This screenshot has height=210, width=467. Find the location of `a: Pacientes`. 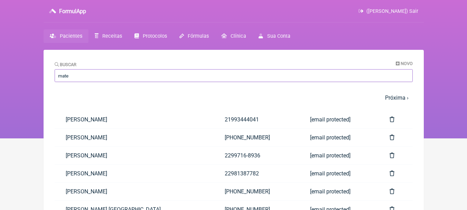

a: Pacientes is located at coordinates (66, 36).